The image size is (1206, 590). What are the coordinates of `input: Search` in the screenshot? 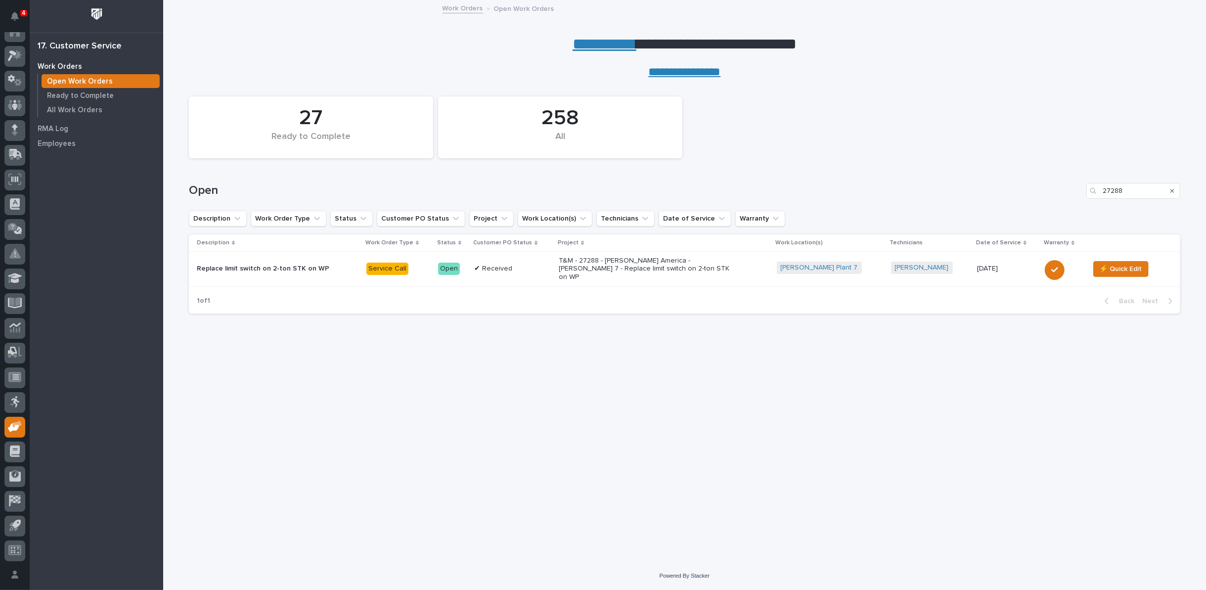 It's located at (1133, 191).